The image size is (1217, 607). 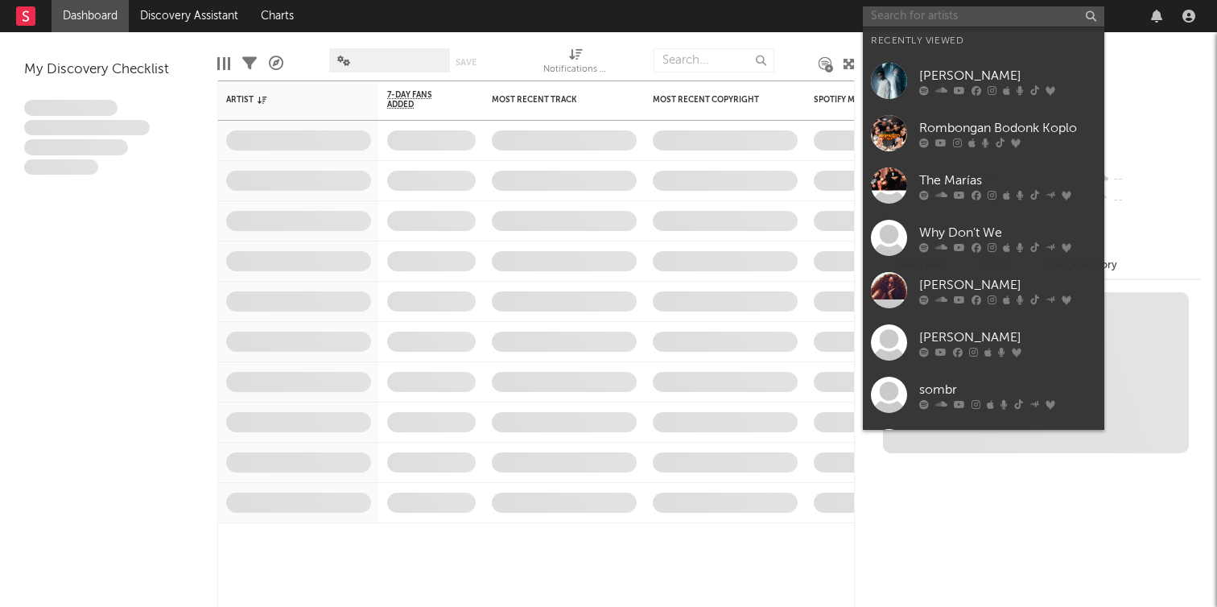 I want to click on button: Filter by Most Recent Copyright, so click(x=789, y=100).